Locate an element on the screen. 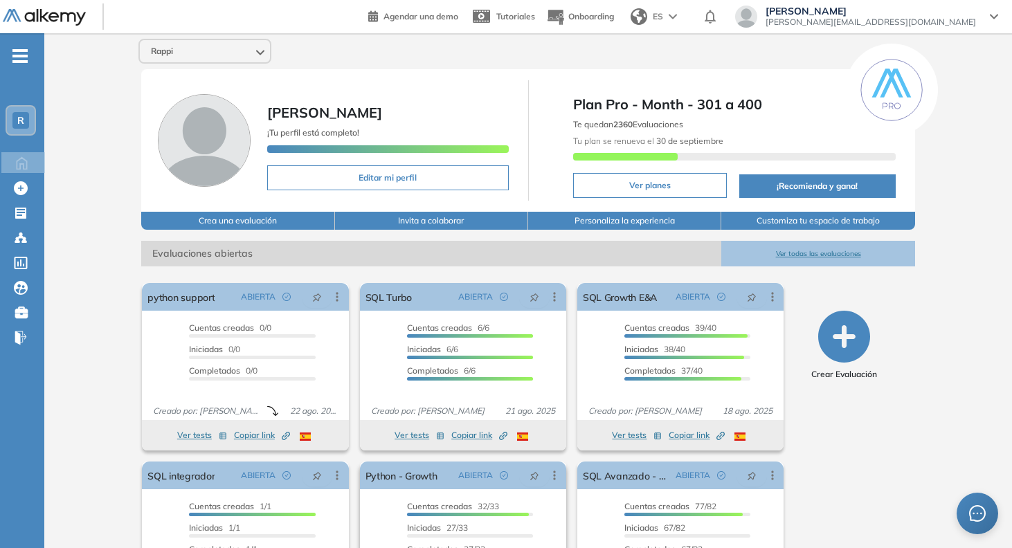 This screenshot has width=1012, height=548. img: arrow is located at coordinates (673, 17).